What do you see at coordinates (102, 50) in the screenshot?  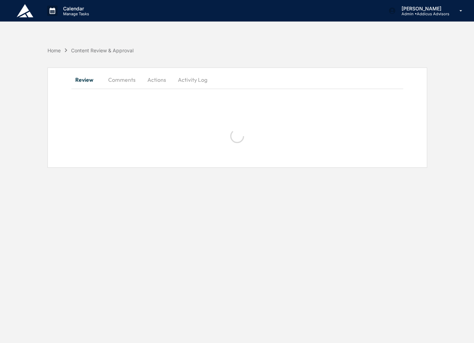 I see `div: Content Review & Approval` at bounding box center [102, 50].